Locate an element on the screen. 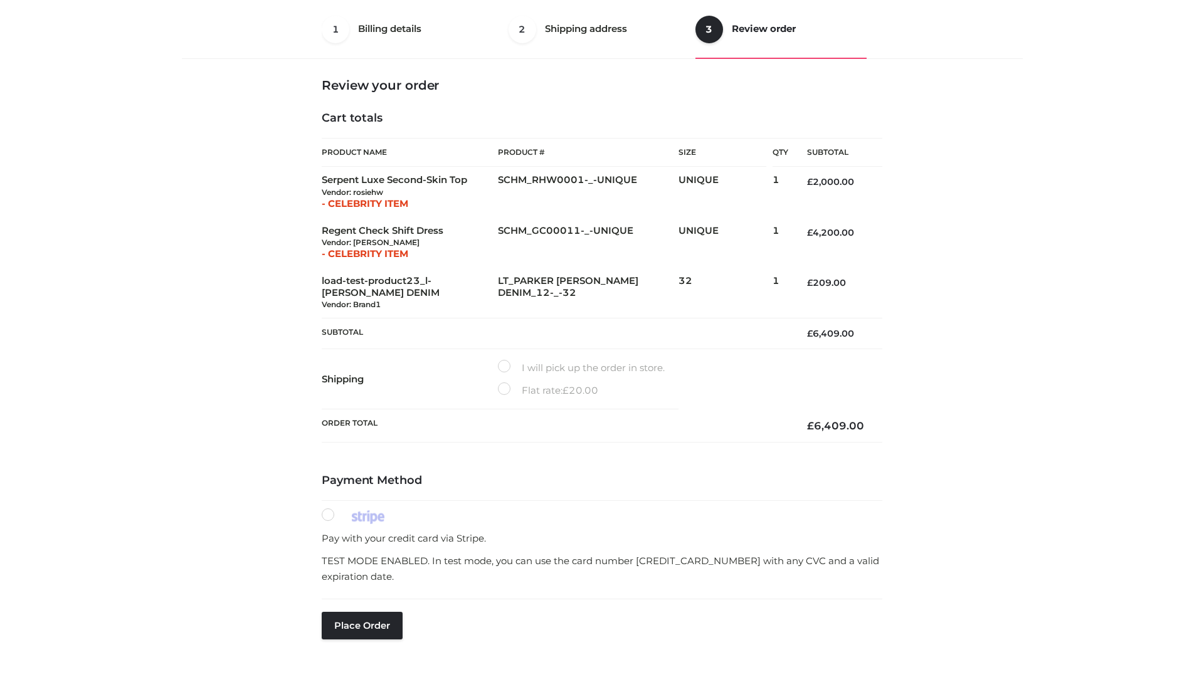 The height and width of the screenshot is (677, 1204). label: I will pick up the order in store. is located at coordinates (581, 368).